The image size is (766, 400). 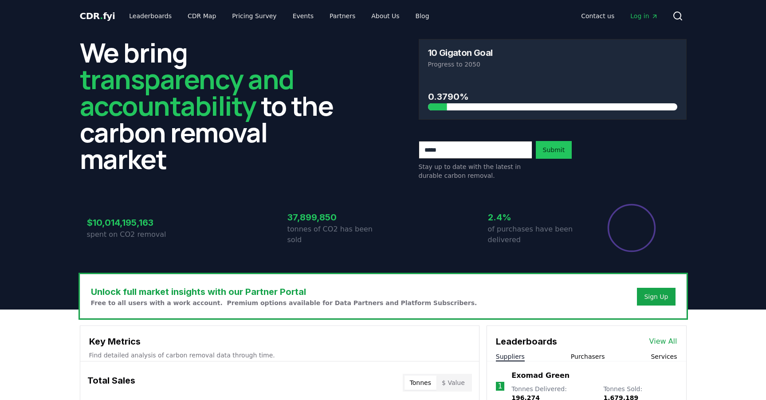 What do you see at coordinates (335, 217) in the screenshot?
I see `h3: 37,899,850` at bounding box center [335, 217].